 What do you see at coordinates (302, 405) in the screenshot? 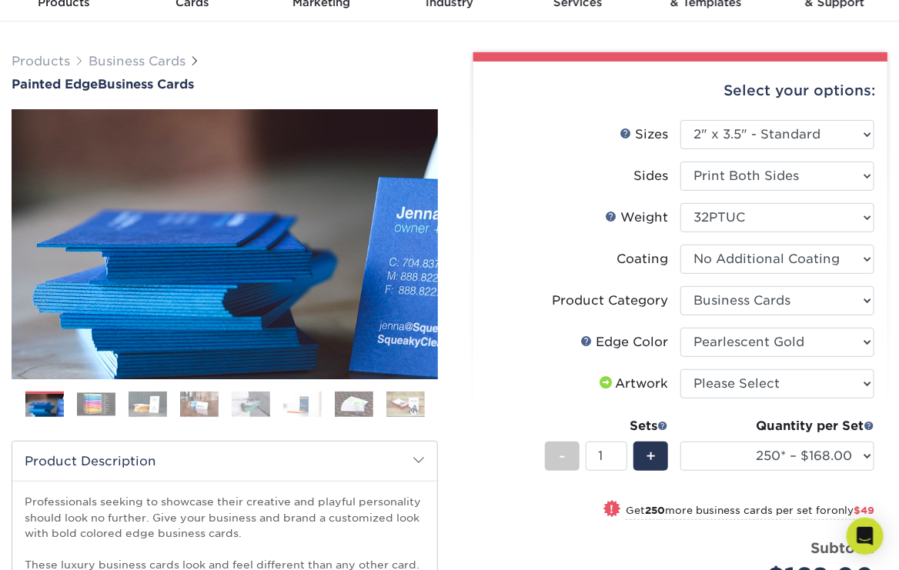
I see `img: Business Cards 06` at bounding box center [302, 405].